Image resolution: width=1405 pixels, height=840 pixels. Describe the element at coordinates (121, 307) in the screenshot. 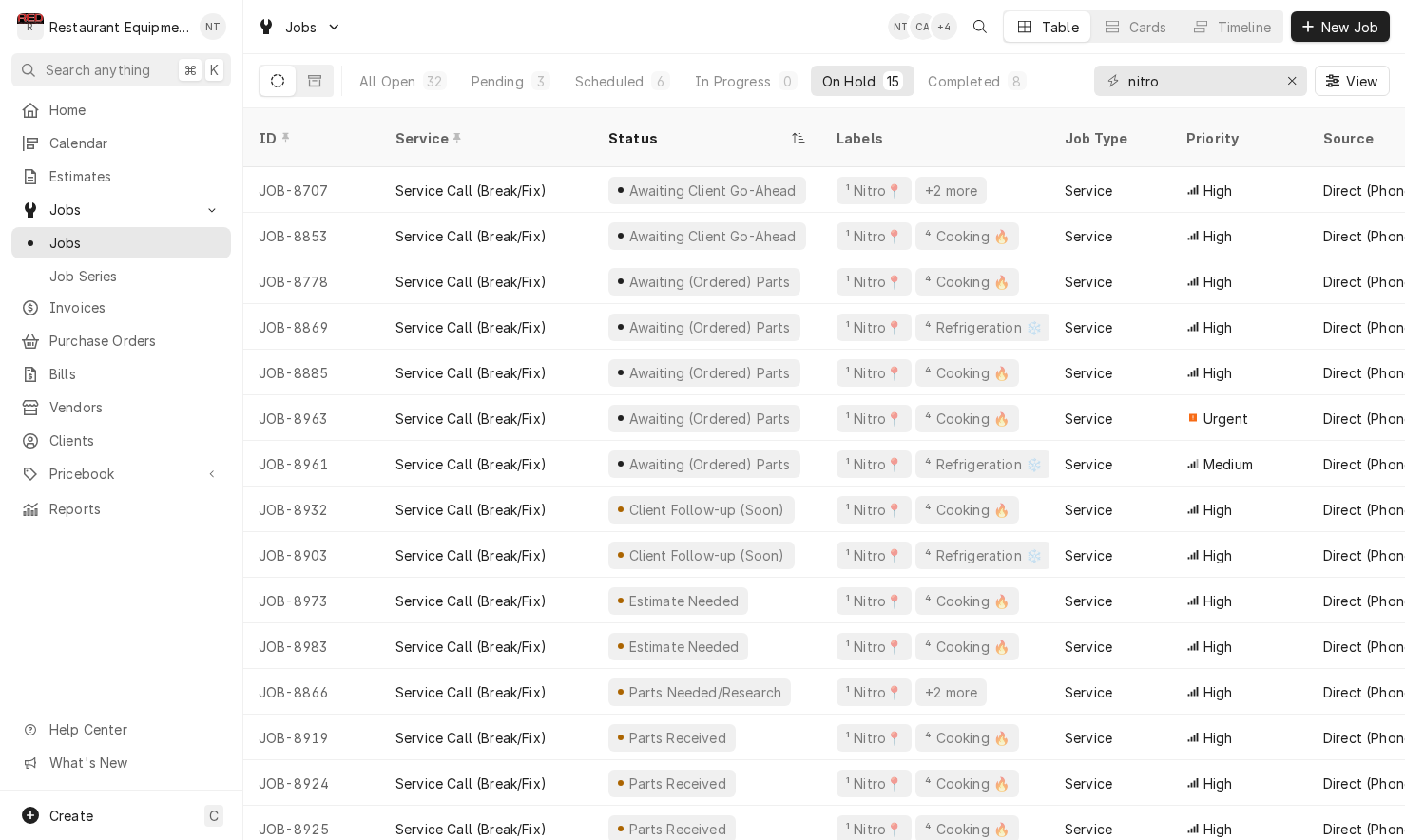

I see `a: Invoices` at that location.